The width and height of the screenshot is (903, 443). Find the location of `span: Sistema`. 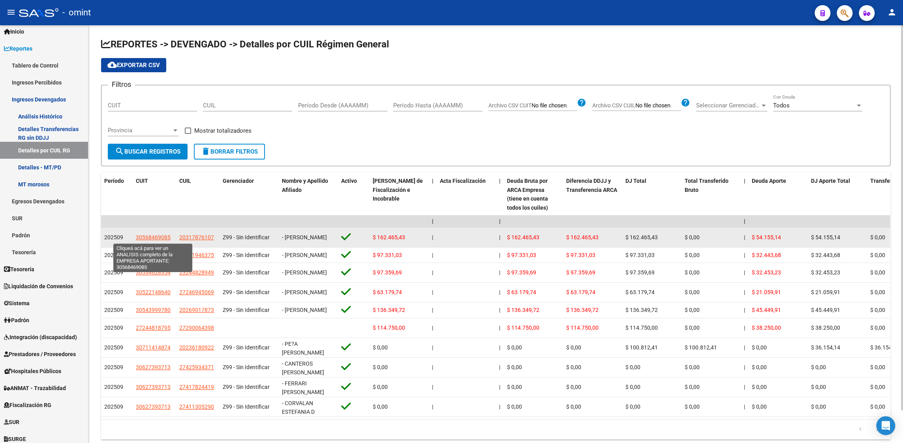

span: Sistema is located at coordinates (17, 303).